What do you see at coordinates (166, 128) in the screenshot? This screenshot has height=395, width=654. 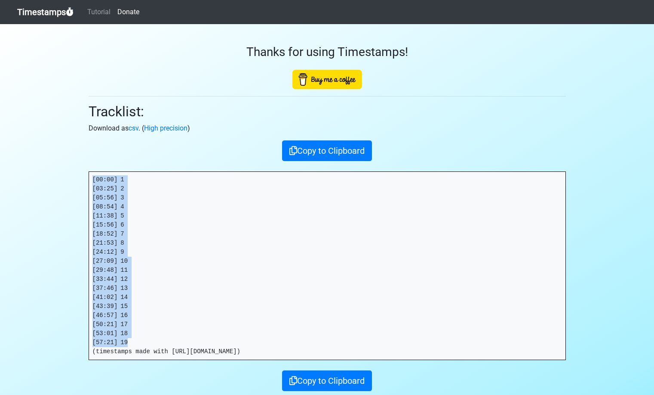 I see `a: High precision` at bounding box center [166, 128].